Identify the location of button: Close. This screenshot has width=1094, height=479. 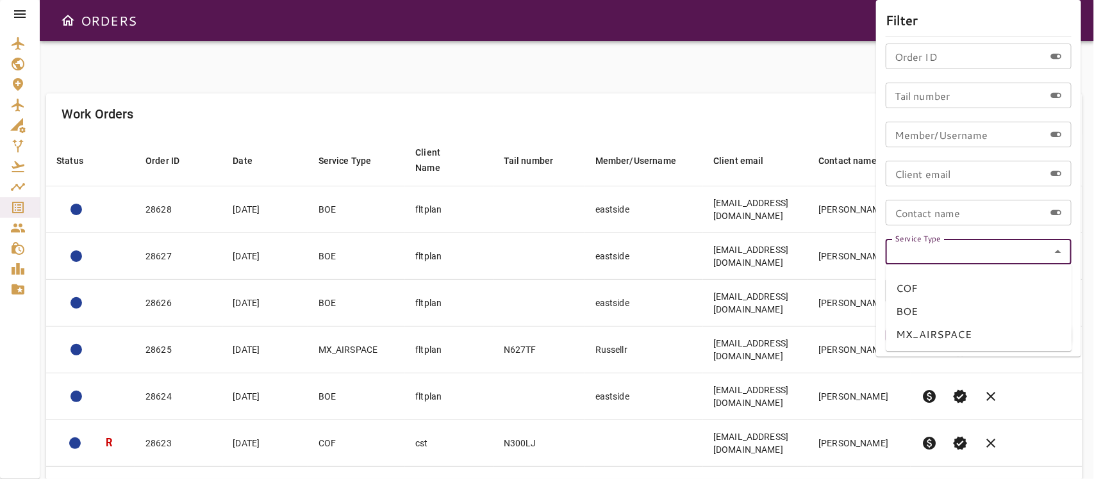
(1058, 252).